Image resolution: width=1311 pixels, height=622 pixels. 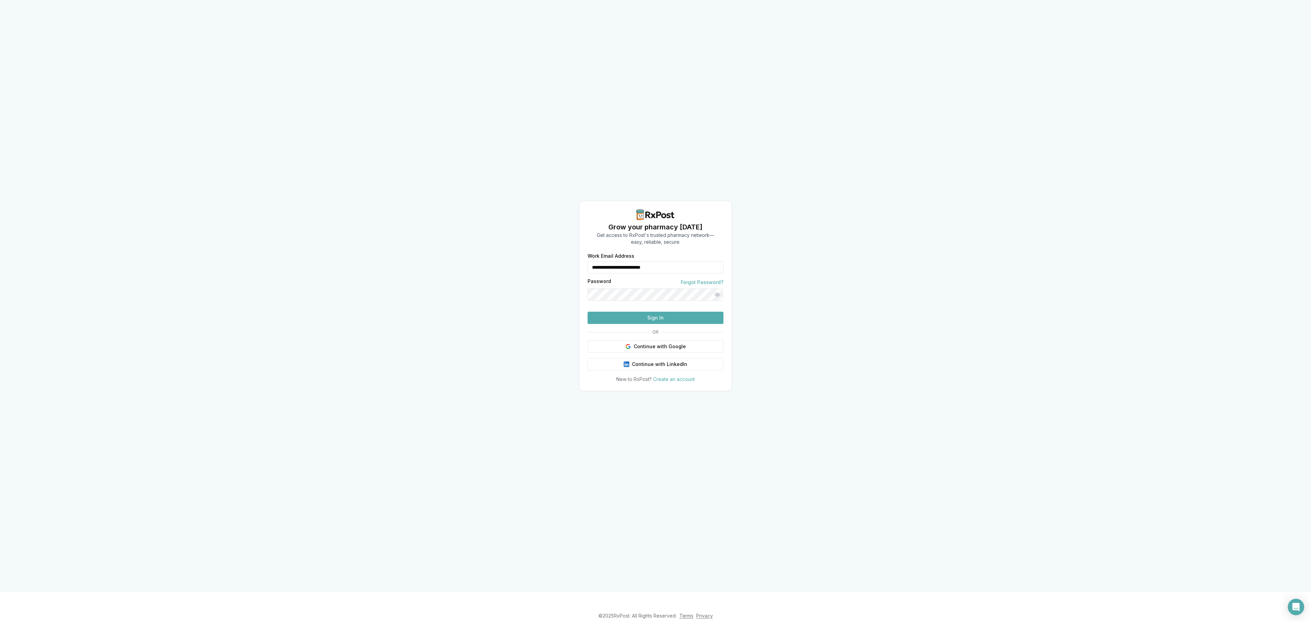 I want to click on button: Continue with Google, so click(x=655, y=346).